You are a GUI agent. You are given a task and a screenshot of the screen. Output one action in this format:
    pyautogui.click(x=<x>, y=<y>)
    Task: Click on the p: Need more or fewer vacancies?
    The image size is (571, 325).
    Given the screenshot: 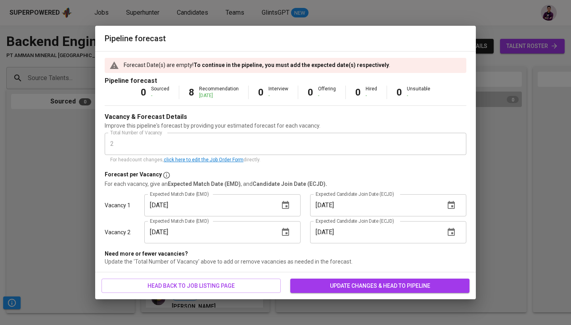 What is the action you would take?
    pyautogui.click(x=286, y=254)
    